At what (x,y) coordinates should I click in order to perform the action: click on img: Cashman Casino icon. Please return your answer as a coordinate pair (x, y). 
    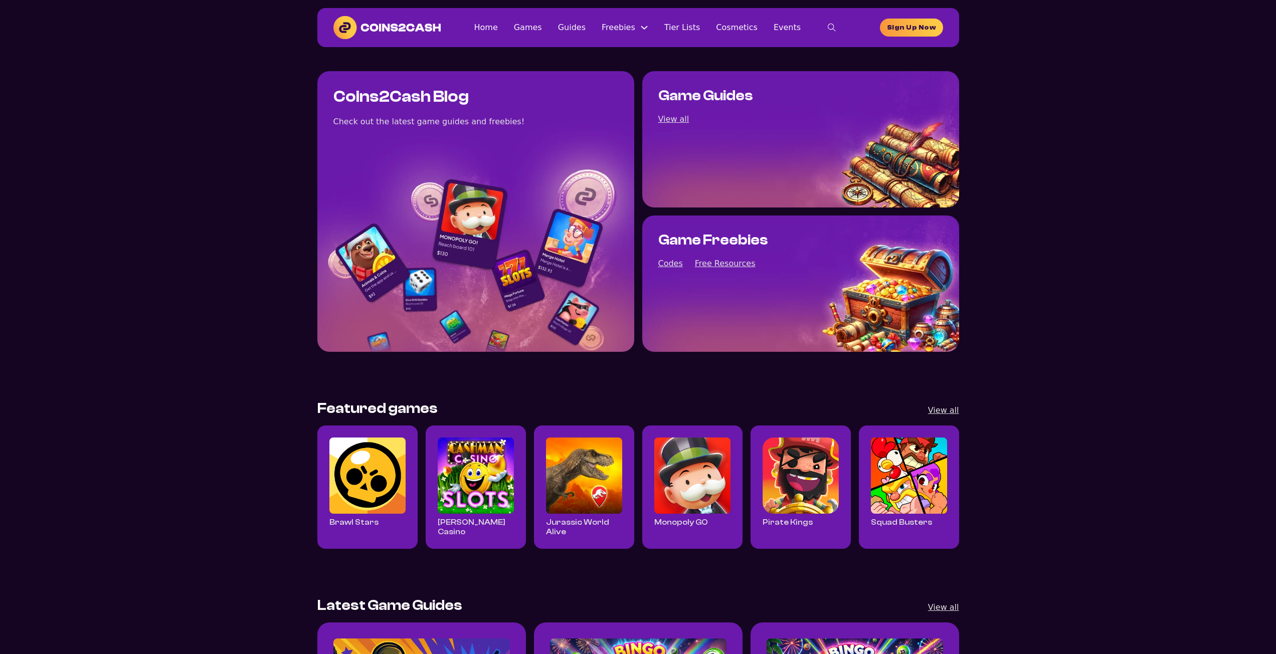
    Looking at the image, I should click on (476, 476).